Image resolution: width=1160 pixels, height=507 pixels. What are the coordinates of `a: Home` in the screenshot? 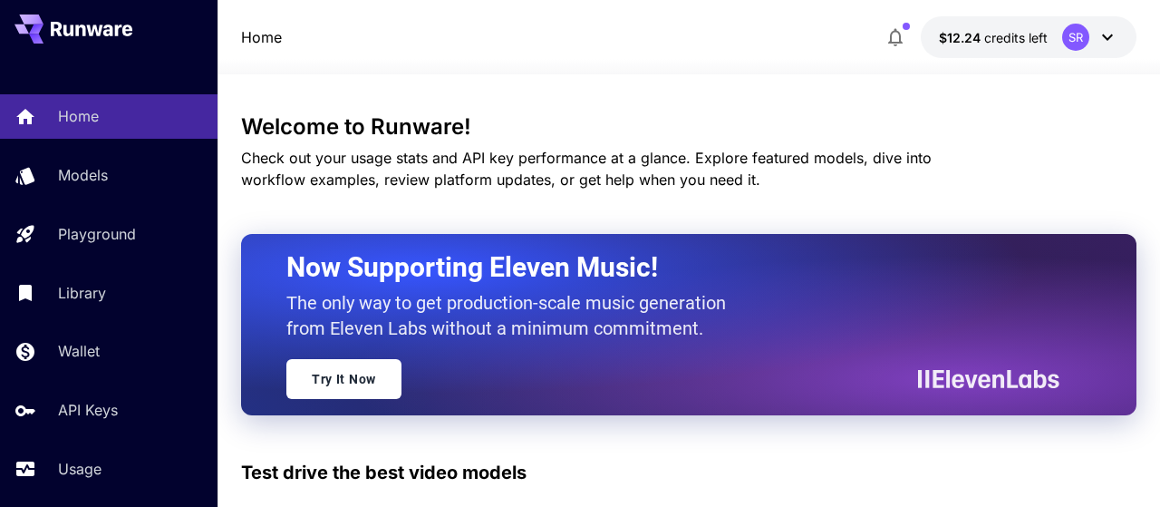 It's located at (261, 37).